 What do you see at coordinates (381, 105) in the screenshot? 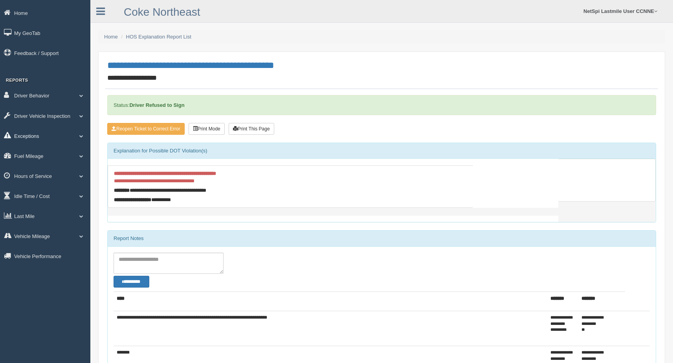
I see `div: Status:` at bounding box center [381, 105].